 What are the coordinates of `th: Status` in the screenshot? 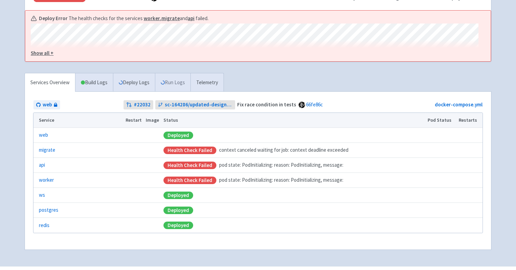 It's located at (293, 120).